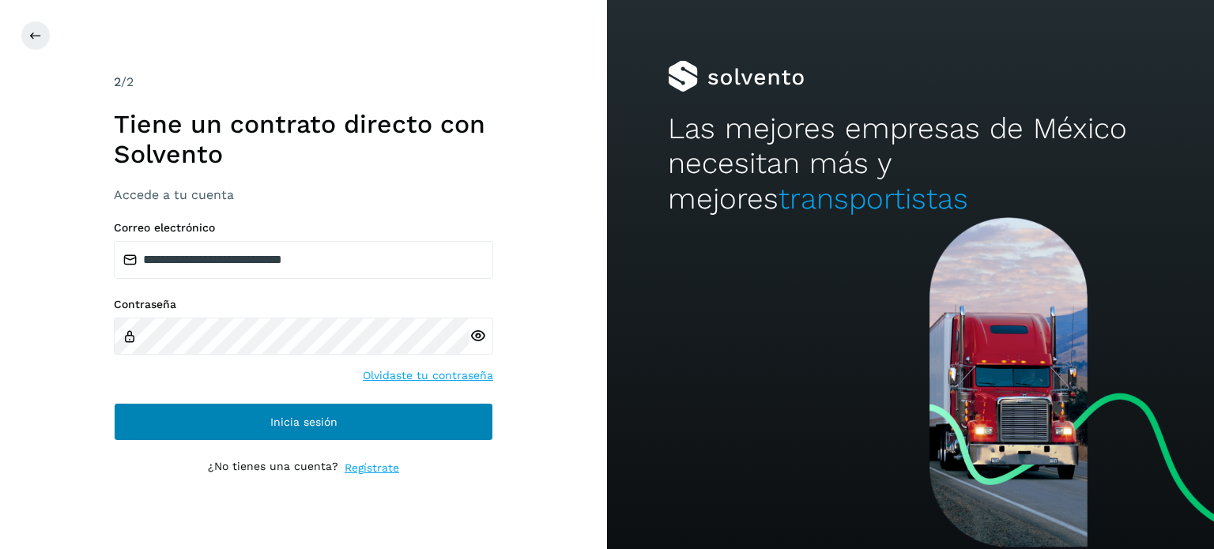 The height and width of the screenshot is (549, 1214). I want to click on h1: Tiene un contrato directo con Solvento, so click(303, 139).